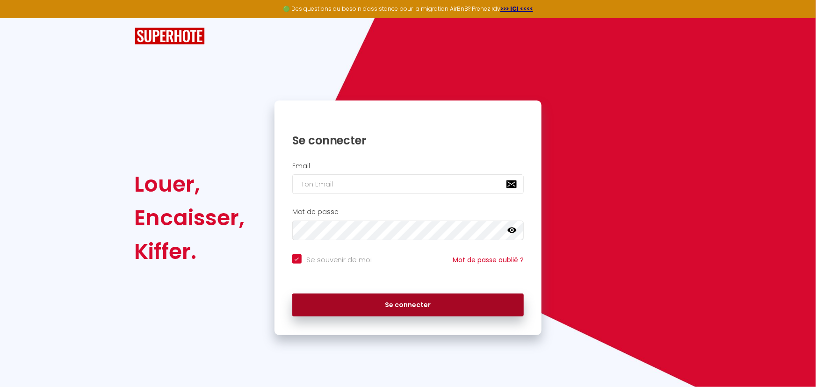 This screenshot has width=816, height=387. I want to click on h1: Se connecter, so click(408, 140).